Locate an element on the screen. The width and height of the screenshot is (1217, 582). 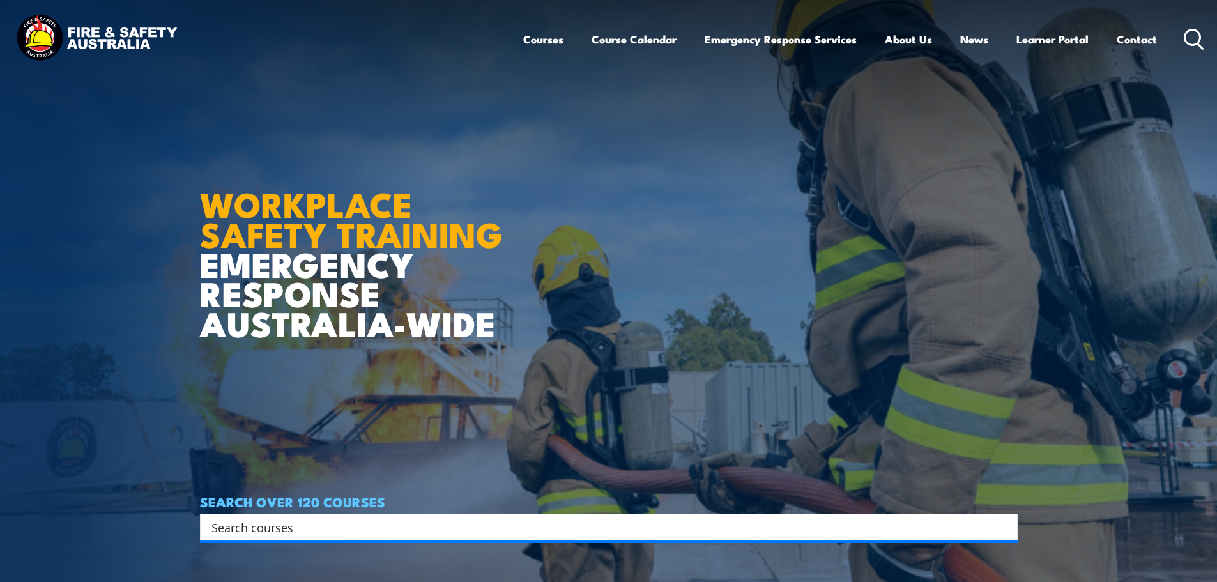
a: Learner Portal is located at coordinates (1052, 39).